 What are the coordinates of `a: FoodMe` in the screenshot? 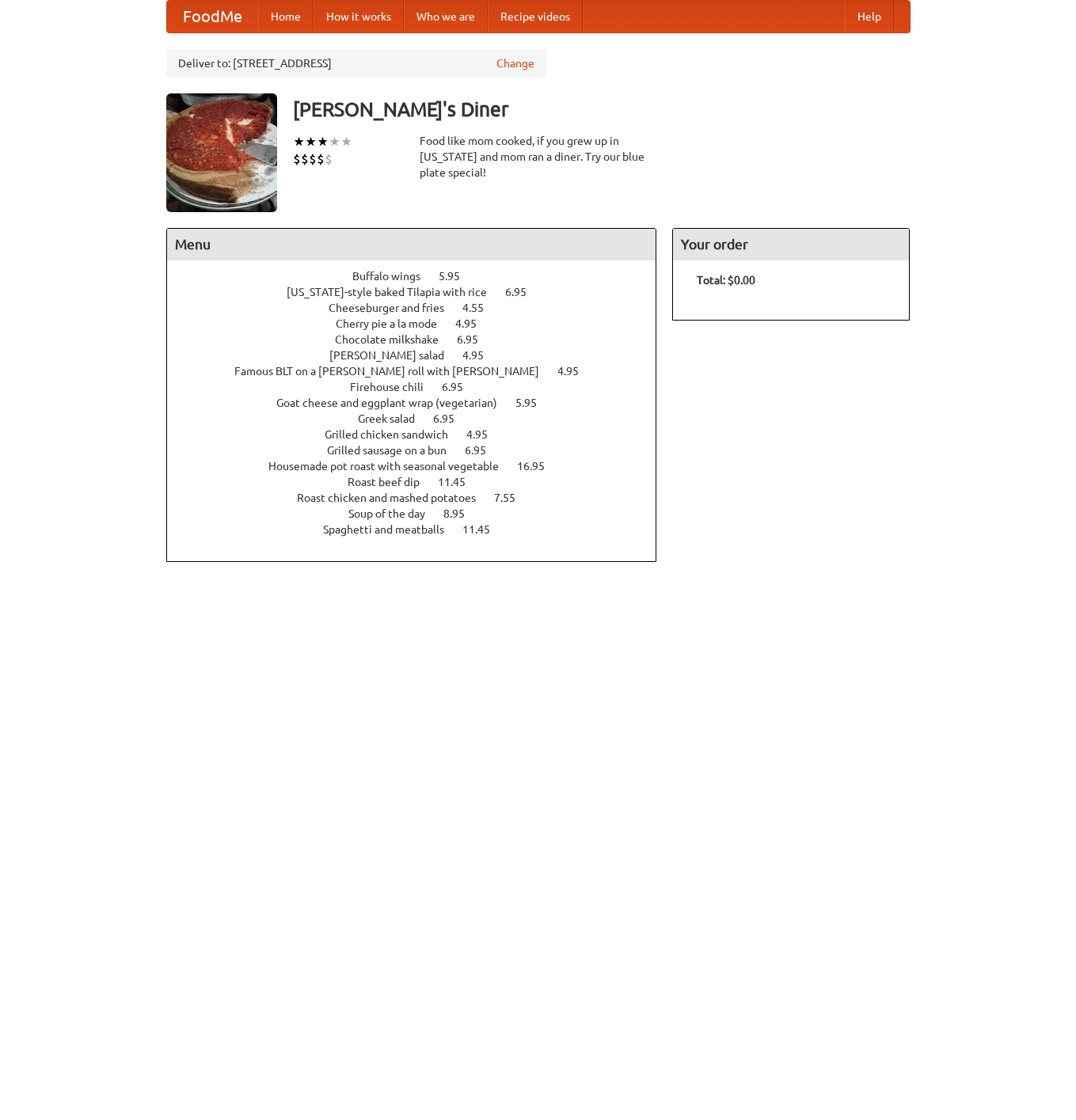 It's located at (212, 16).